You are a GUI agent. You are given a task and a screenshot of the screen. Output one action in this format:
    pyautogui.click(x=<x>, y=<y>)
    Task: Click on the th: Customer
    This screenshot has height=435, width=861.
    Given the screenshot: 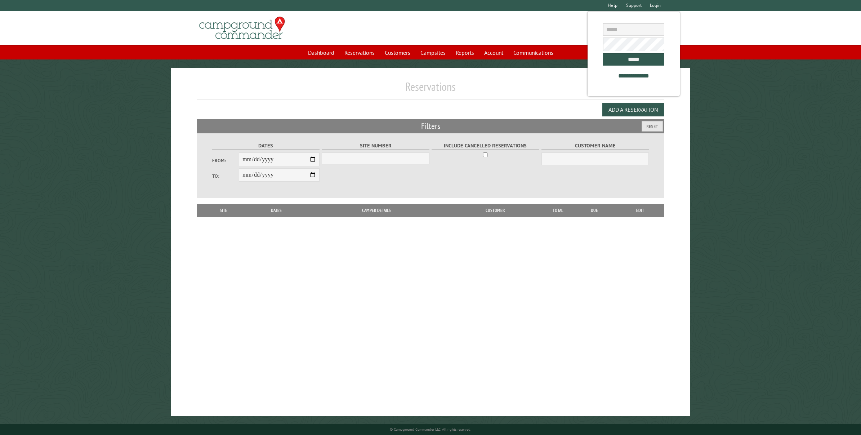 What is the action you would take?
    pyautogui.click(x=495, y=210)
    